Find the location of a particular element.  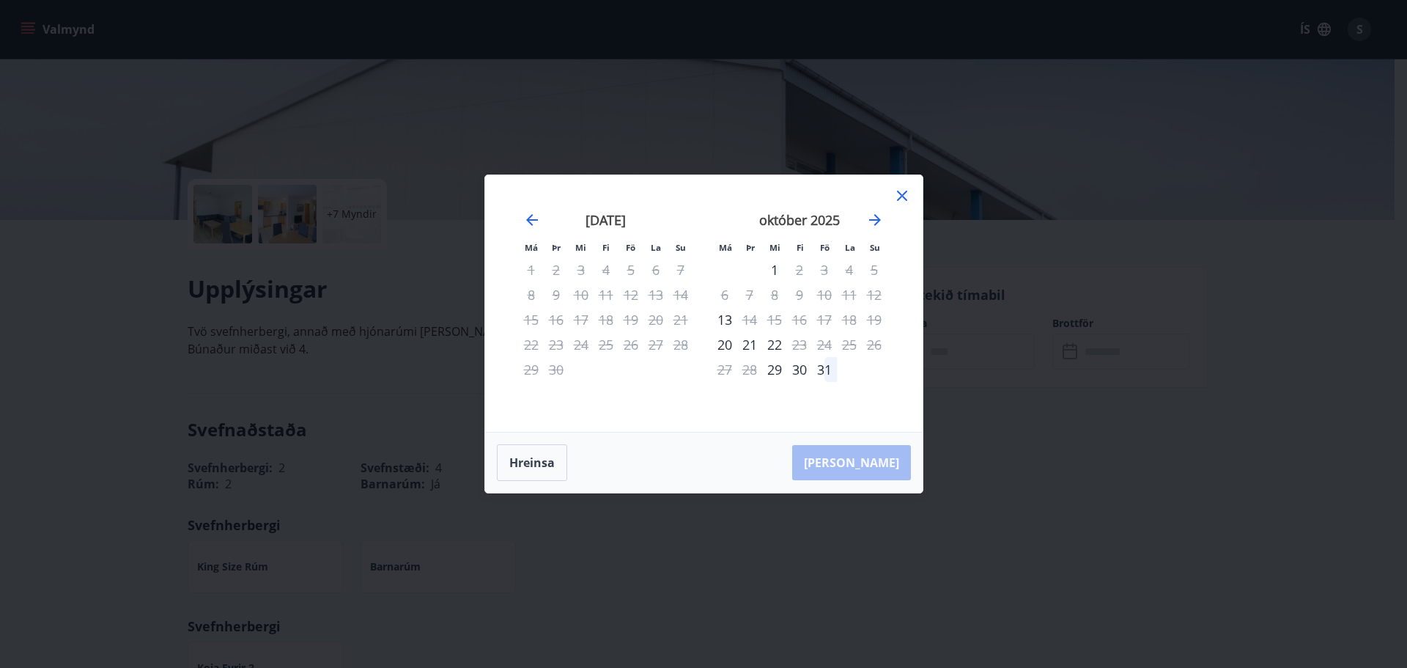

td: Not available. fimmtudagur, 11. september 2025 is located at coordinates (606, 295).